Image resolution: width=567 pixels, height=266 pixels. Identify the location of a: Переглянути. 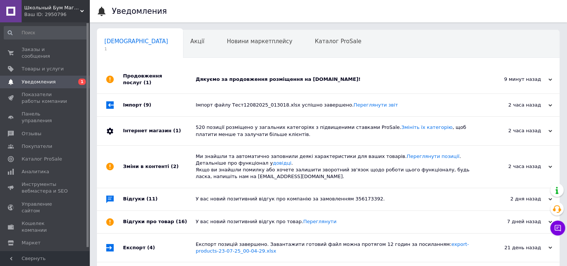
(320, 221).